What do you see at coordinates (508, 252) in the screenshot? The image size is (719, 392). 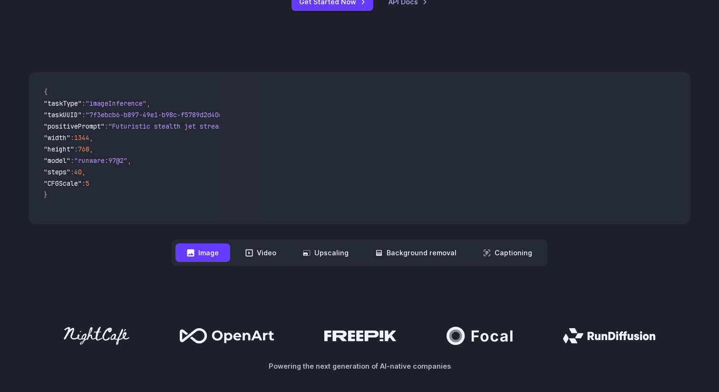 I see `button: Captioning` at bounding box center [508, 252].